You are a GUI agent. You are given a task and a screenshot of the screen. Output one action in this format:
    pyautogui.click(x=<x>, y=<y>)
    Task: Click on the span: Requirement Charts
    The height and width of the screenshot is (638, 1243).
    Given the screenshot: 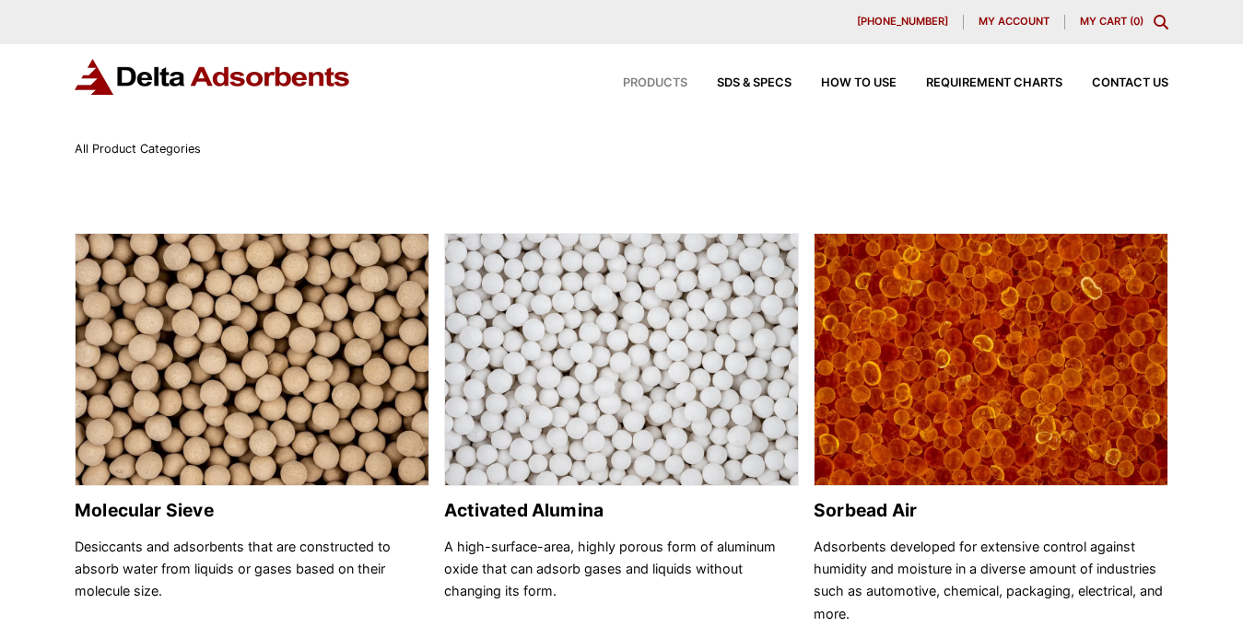 What is the action you would take?
    pyautogui.click(x=994, y=83)
    